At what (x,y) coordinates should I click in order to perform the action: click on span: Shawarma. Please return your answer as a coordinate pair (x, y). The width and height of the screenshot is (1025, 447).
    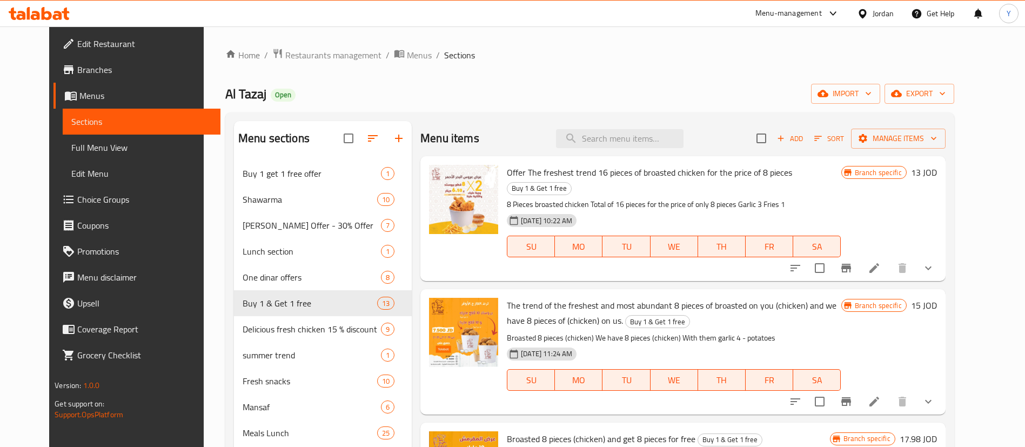
    Looking at the image, I should click on (310, 199).